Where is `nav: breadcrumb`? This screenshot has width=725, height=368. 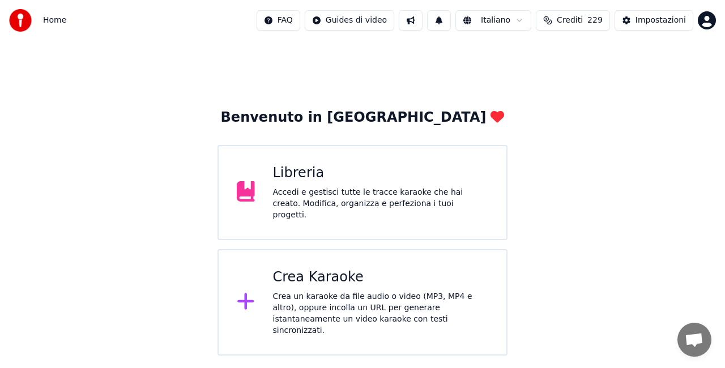
nav: breadcrumb is located at coordinates (54, 20).